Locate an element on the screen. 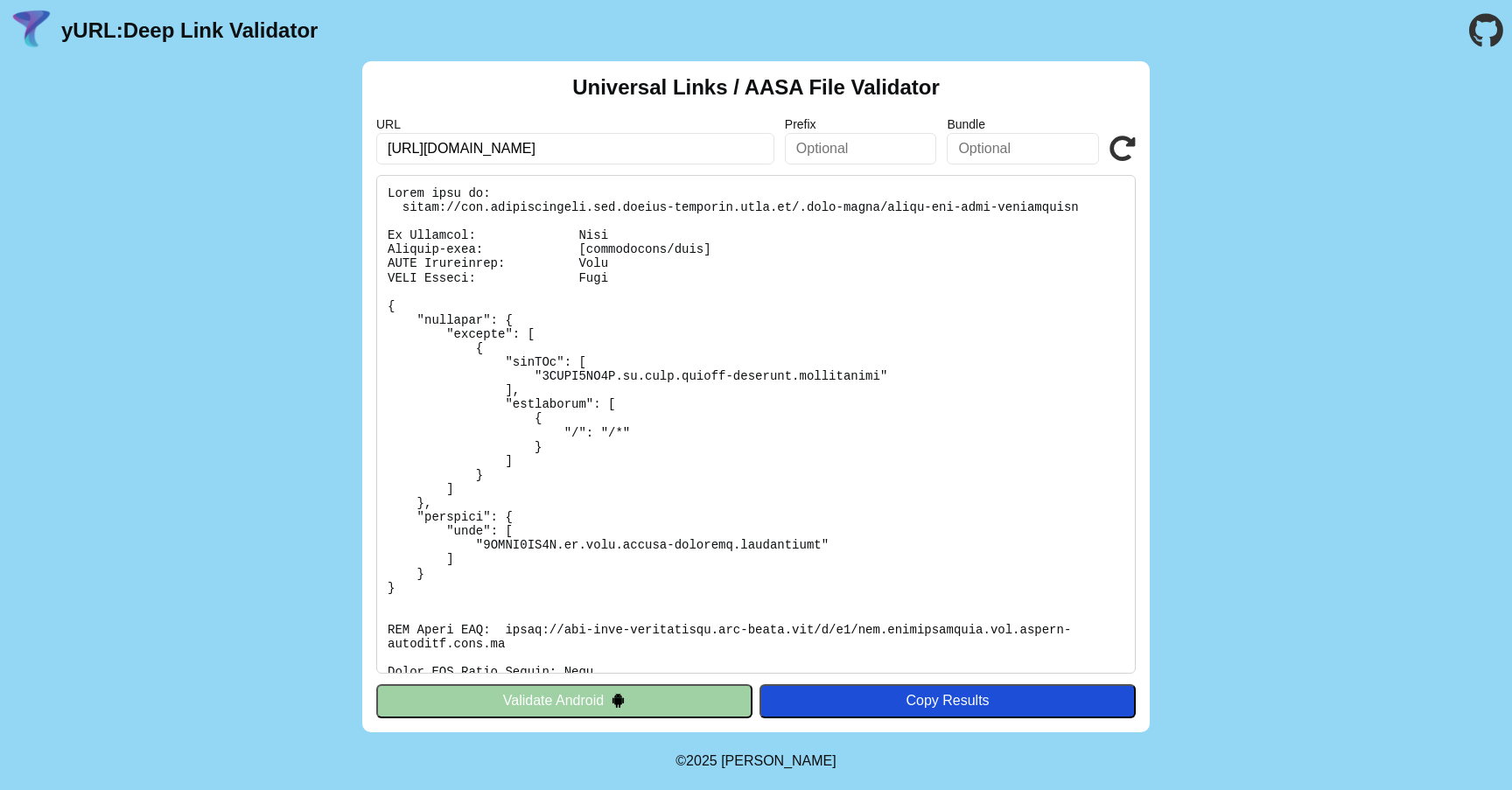  img: droidIcon.svg is located at coordinates (618, 700).